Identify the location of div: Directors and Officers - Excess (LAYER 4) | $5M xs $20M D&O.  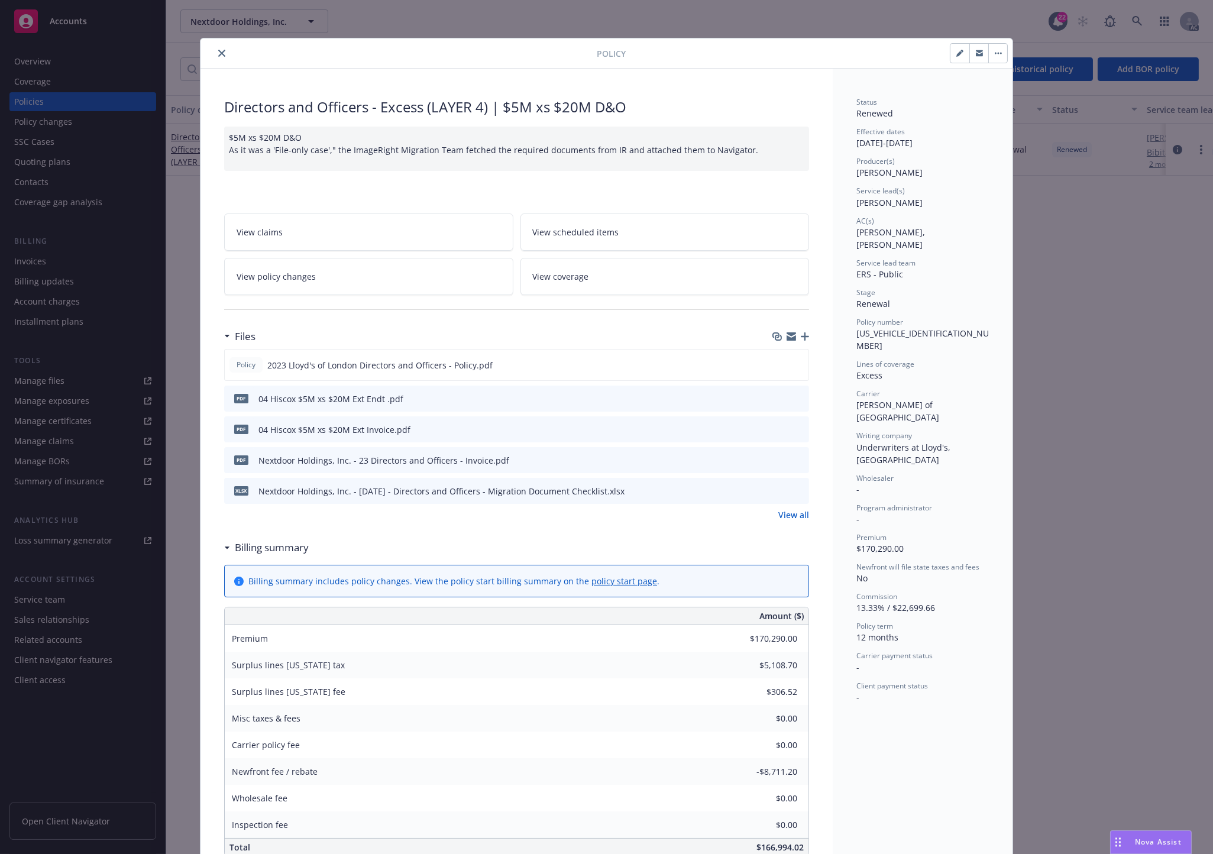
(516, 107).